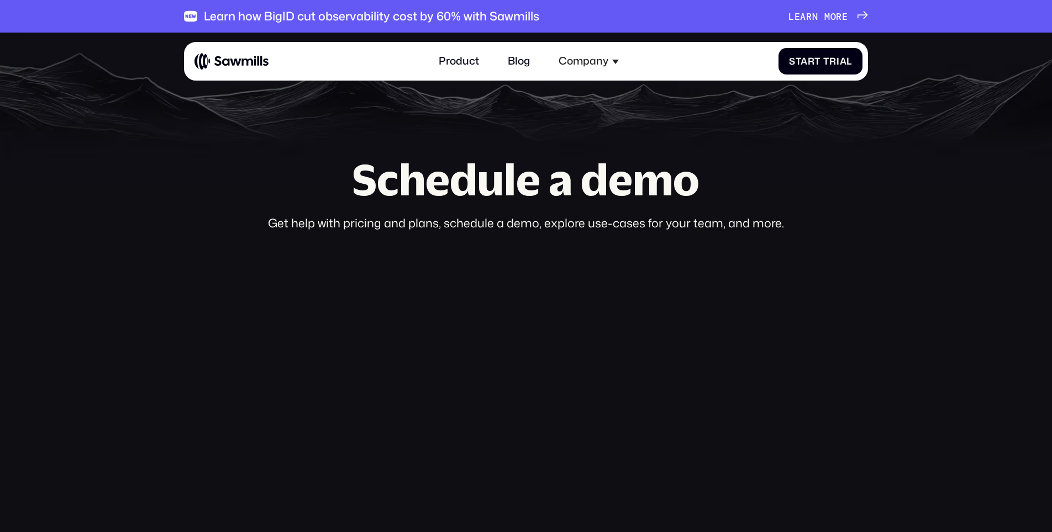 Image resolution: width=1052 pixels, height=532 pixels. I want to click on a: Learn more, so click(828, 17).